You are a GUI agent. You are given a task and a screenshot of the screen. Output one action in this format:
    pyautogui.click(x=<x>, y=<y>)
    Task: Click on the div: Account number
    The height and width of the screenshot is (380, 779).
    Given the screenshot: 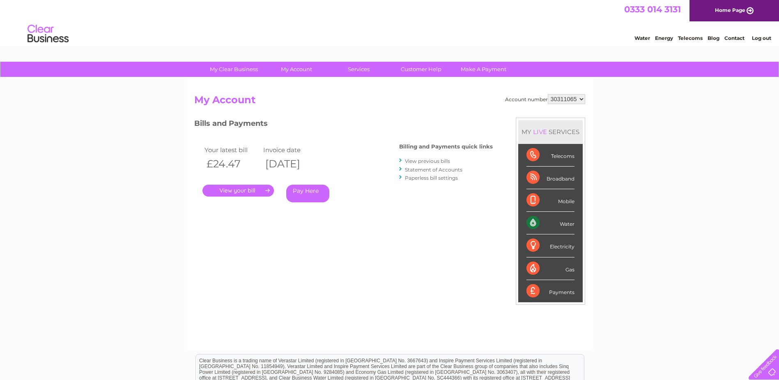 What is the action you would take?
    pyautogui.click(x=545, y=99)
    